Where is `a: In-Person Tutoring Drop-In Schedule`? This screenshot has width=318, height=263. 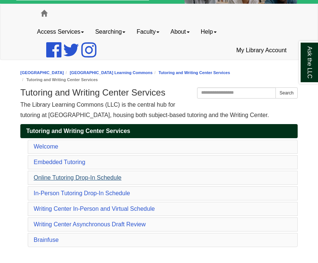 a: In-Person Tutoring Drop-In Schedule is located at coordinates (82, 193).